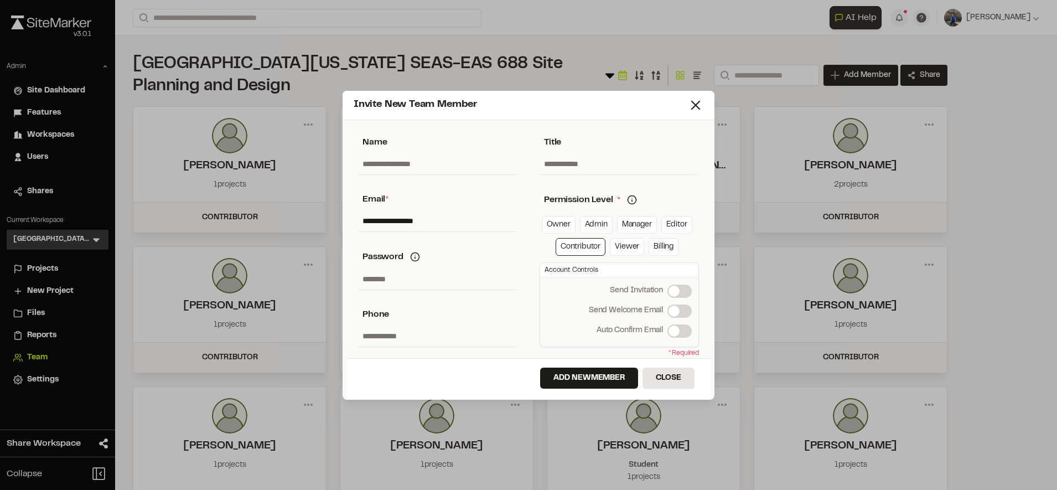  I want to click on a: Admin, so click(596, 225).